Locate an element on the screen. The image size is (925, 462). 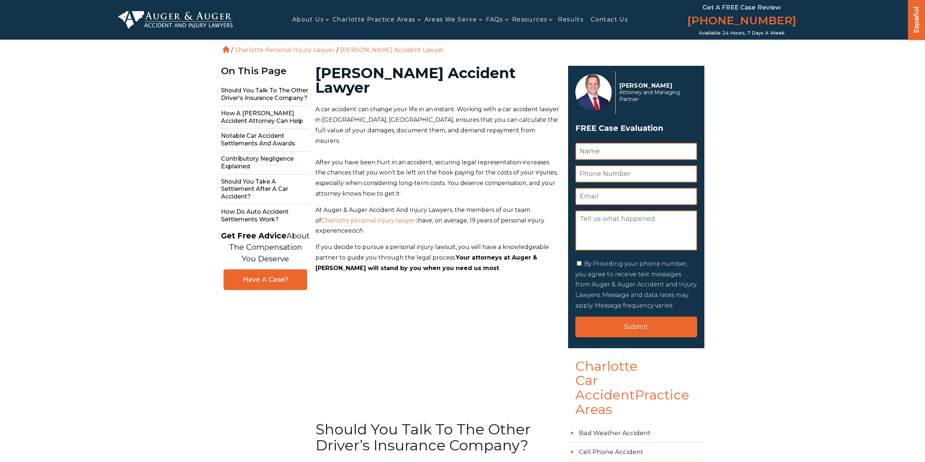
img: Herbert Auger is located at coordinates (593, 92).